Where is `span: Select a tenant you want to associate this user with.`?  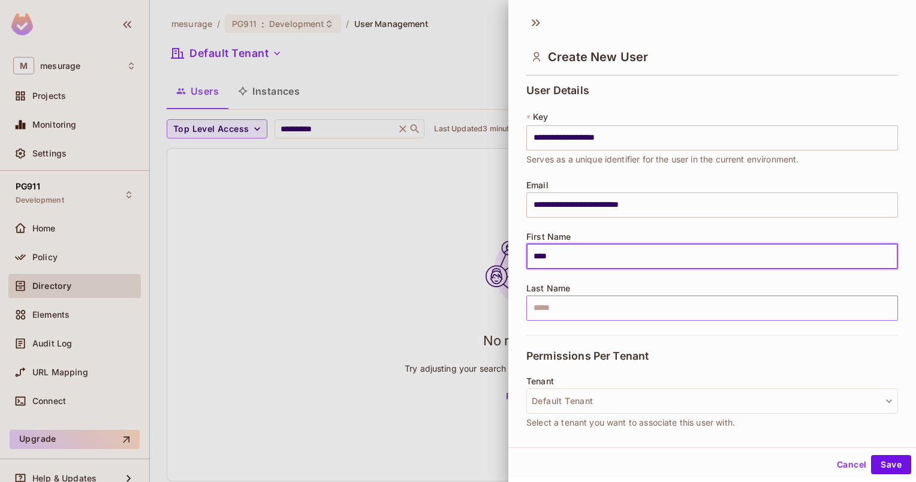 span: Select a tenant you want to associate this user with. is located at coordinates (630, 422).